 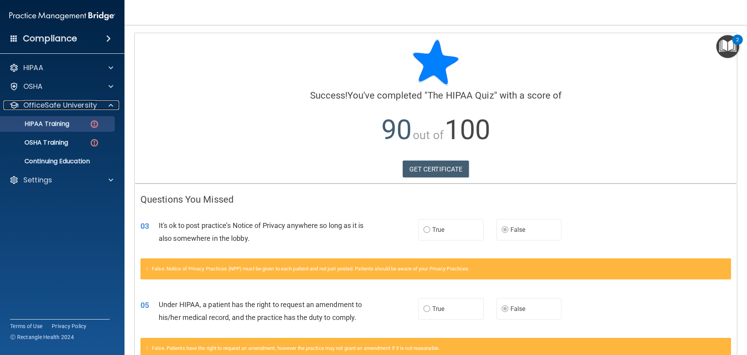 I want to click on p: HIPAA, so click(x=33, y=68).